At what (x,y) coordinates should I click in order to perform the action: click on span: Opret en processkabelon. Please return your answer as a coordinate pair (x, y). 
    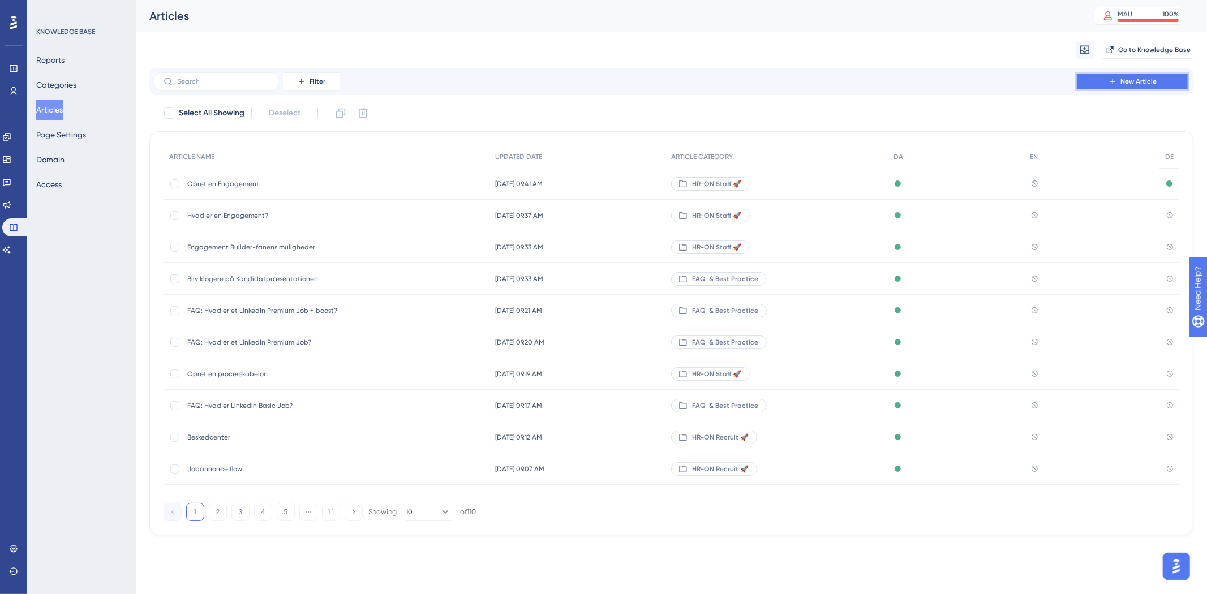
    Looking at the image, I should click on (278, 374).